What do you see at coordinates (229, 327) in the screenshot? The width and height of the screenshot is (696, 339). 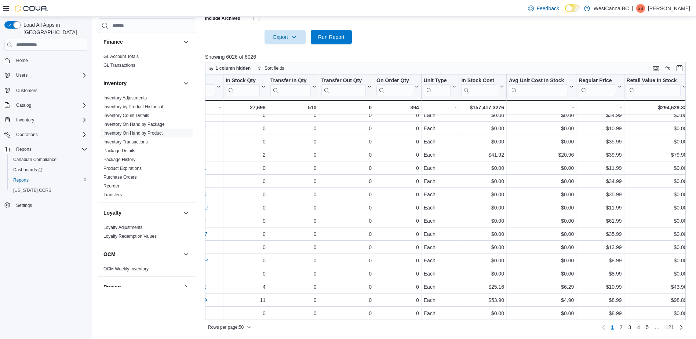 I see `button: Rows per page:50` at bounding box center [229, 327].